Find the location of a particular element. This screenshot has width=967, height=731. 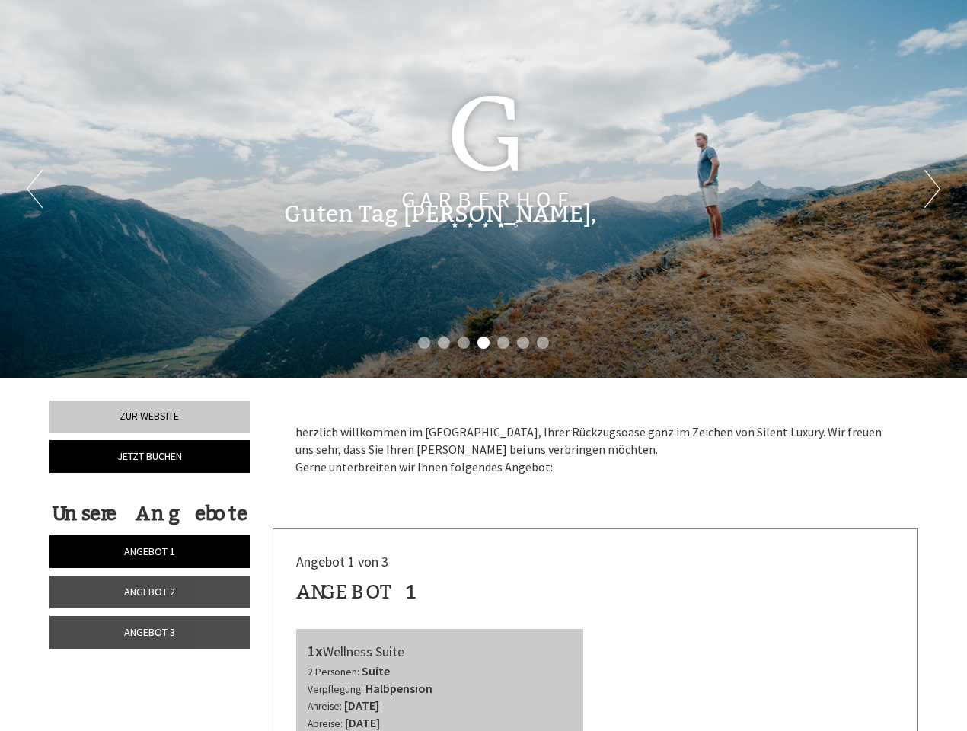

div: Wellness Suite is located at coordinates (440, 651).